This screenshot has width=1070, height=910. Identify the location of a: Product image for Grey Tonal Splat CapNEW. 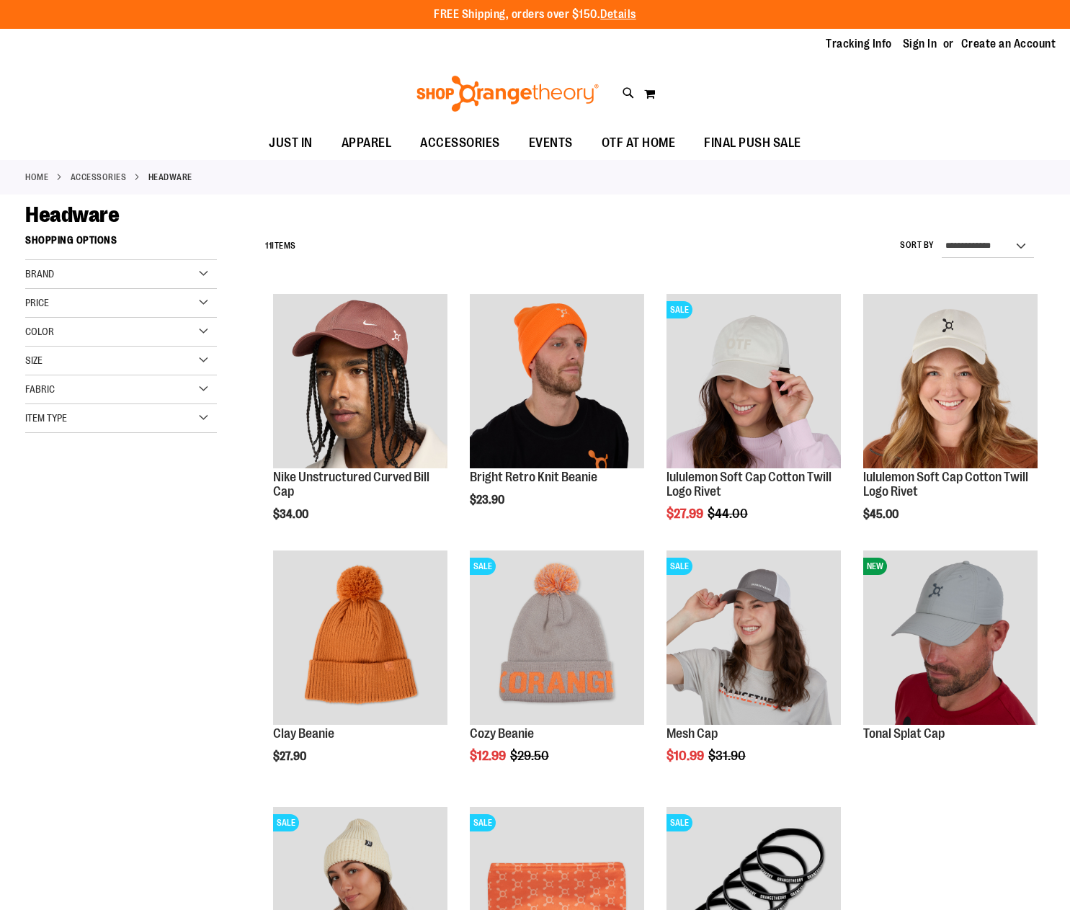
(950, 638).